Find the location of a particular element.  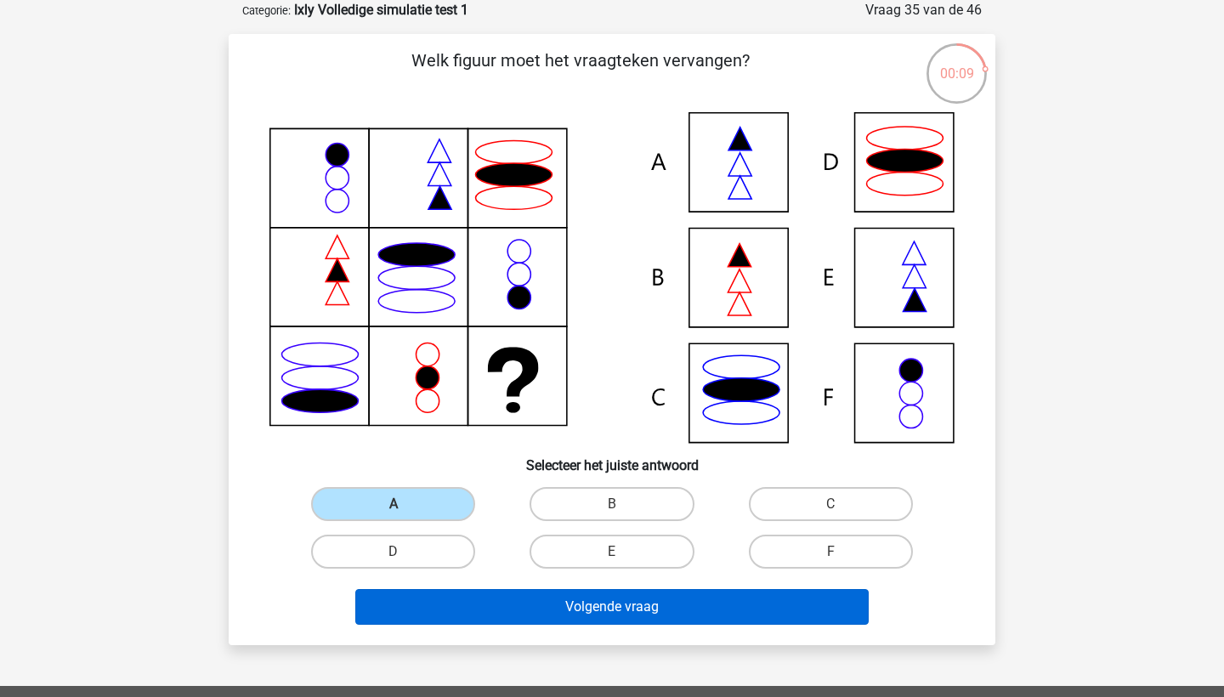

div: 00:09 is located at coordinates (956, 63).